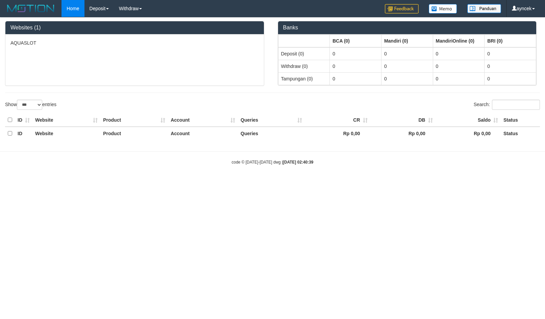  What do you see at coordinates (337, 120) in the screenshot?
I see `th: CR` at bounding box center [337, 120].